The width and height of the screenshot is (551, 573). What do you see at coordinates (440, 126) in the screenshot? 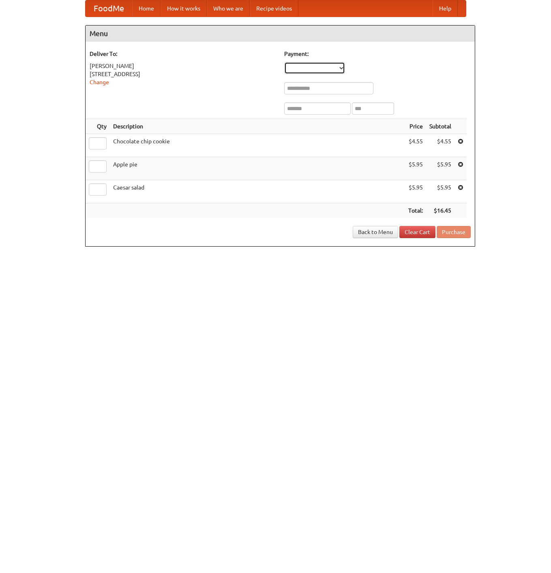
I see `th: Subtotal` at bounding box center [440, 126].